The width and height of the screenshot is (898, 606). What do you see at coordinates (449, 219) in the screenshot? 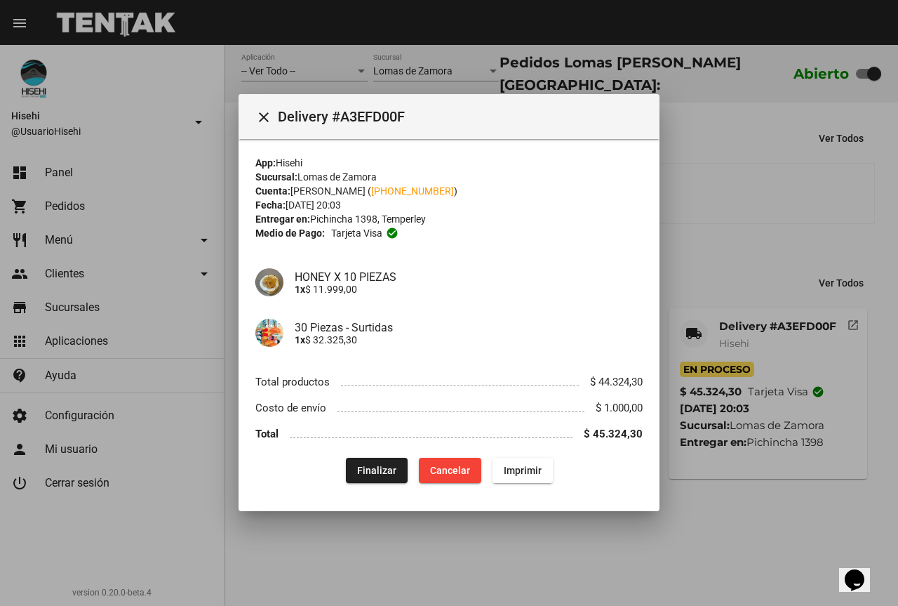
I see `div: Pichincha 1398, Temperley` at bounding box center [449, 219].